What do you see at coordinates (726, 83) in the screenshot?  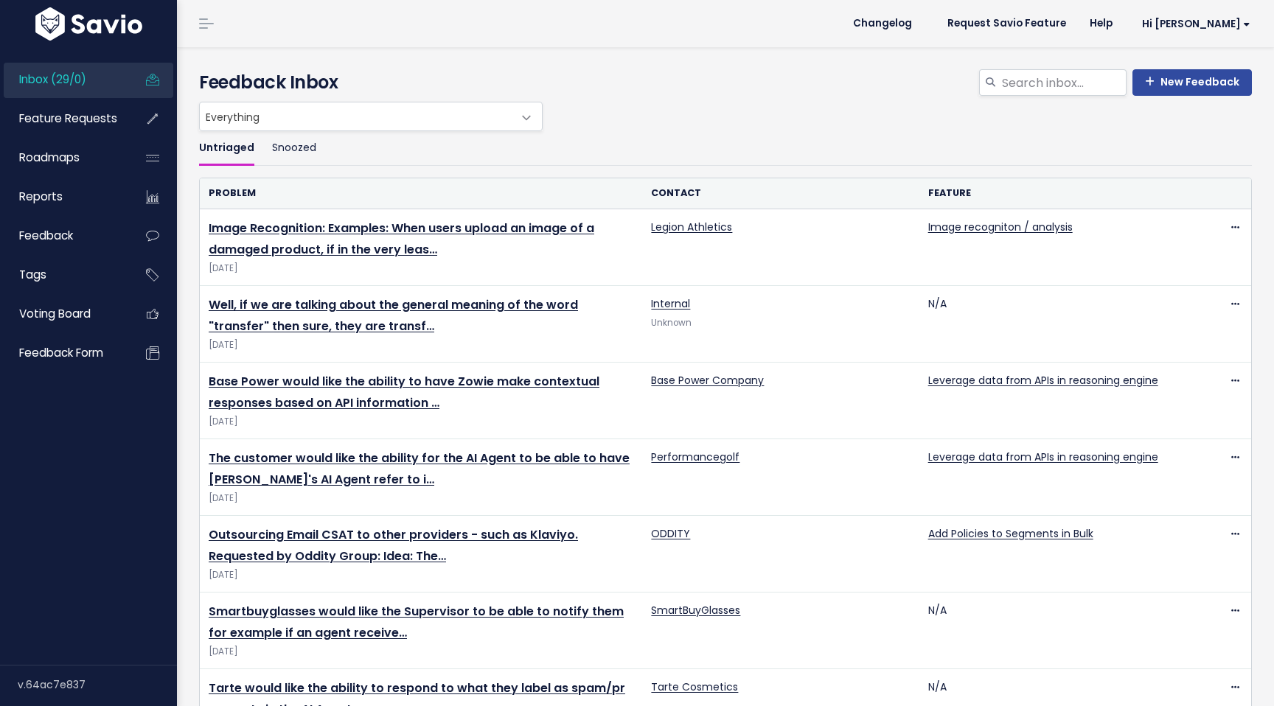 I see `h4: Feedback Inbox` at bounding box center [726, 83].